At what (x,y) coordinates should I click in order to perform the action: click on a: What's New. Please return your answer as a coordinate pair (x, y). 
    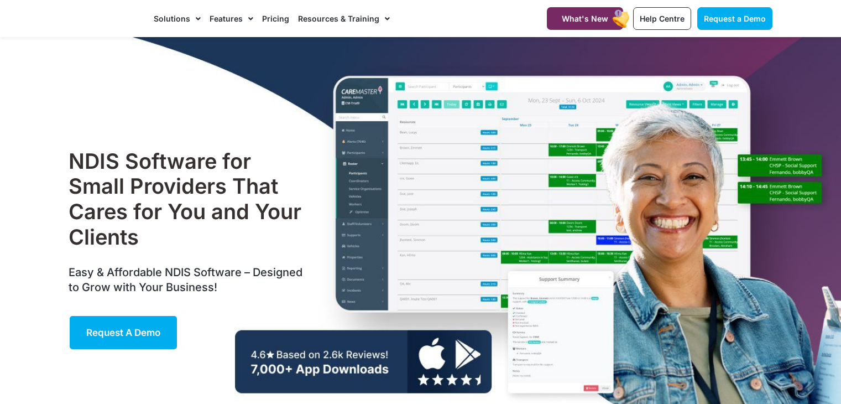
    Looking at the image, I should click on (585, 18).